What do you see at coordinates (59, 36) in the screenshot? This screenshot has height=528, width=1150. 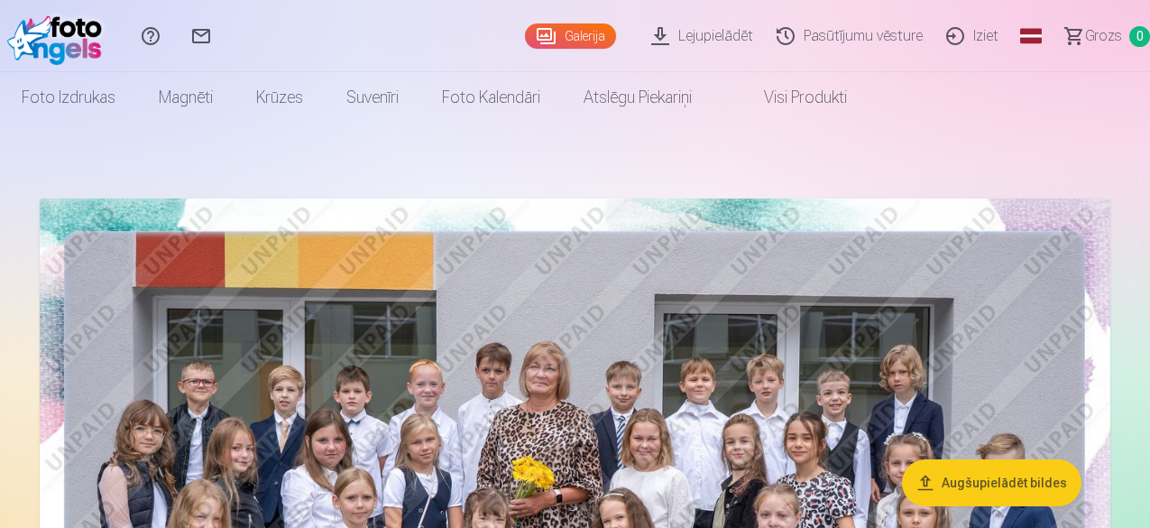 I see `img: /fa3` at bounding box center [59, 36].